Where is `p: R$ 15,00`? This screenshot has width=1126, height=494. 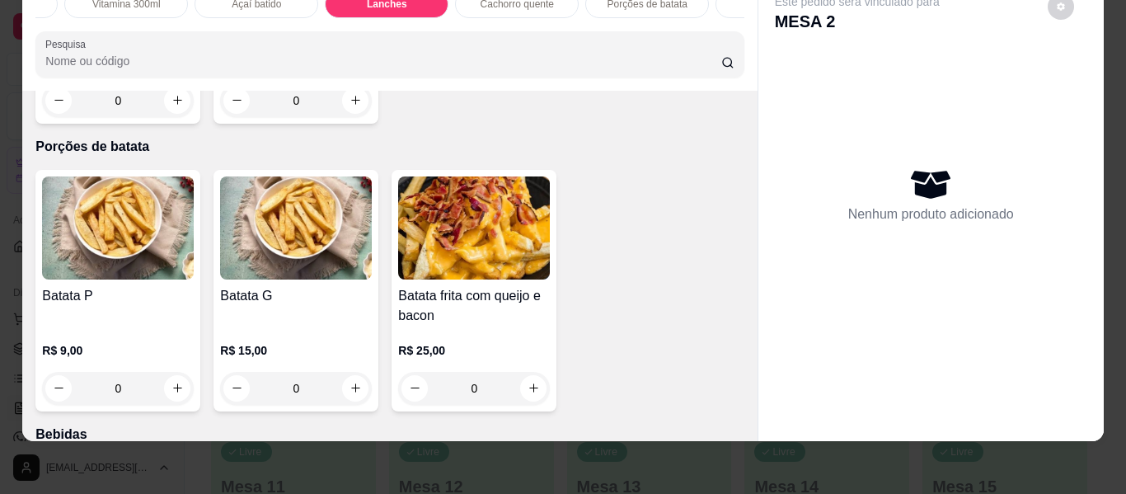 p: R$ 15,00 is located at coordinates (296, 350).